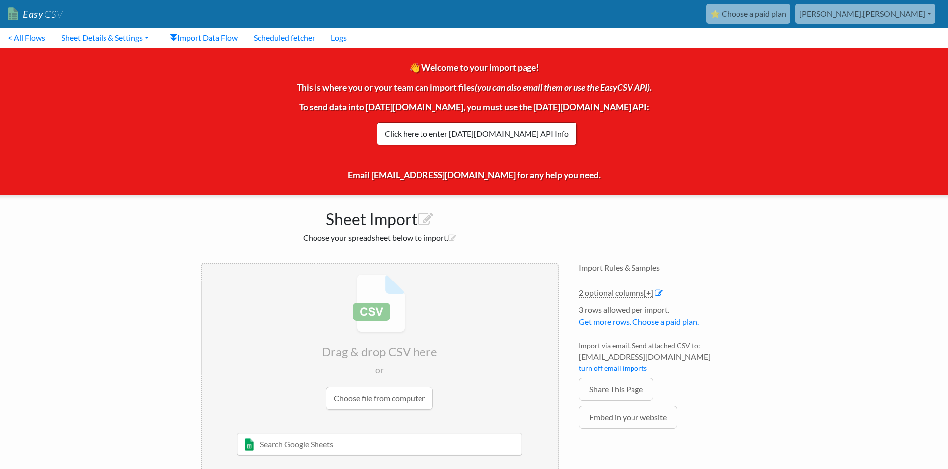 This screenshot has height=469, width=948. I want to click on a: 2 optional columns[+], so click(616, 293).